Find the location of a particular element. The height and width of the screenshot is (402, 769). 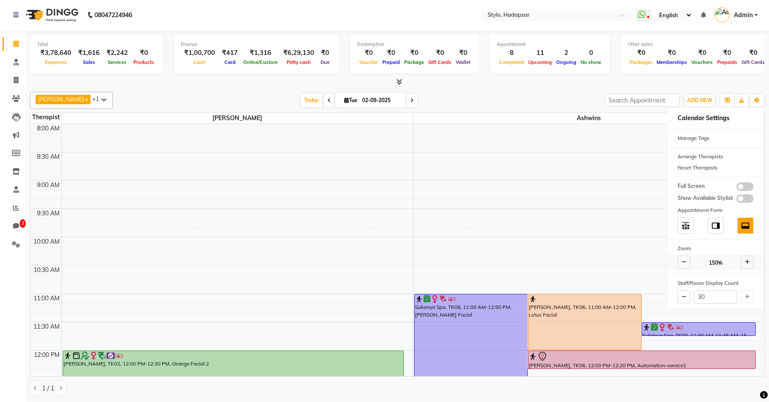

span: Ongoing is located at coordinates (566, 62).